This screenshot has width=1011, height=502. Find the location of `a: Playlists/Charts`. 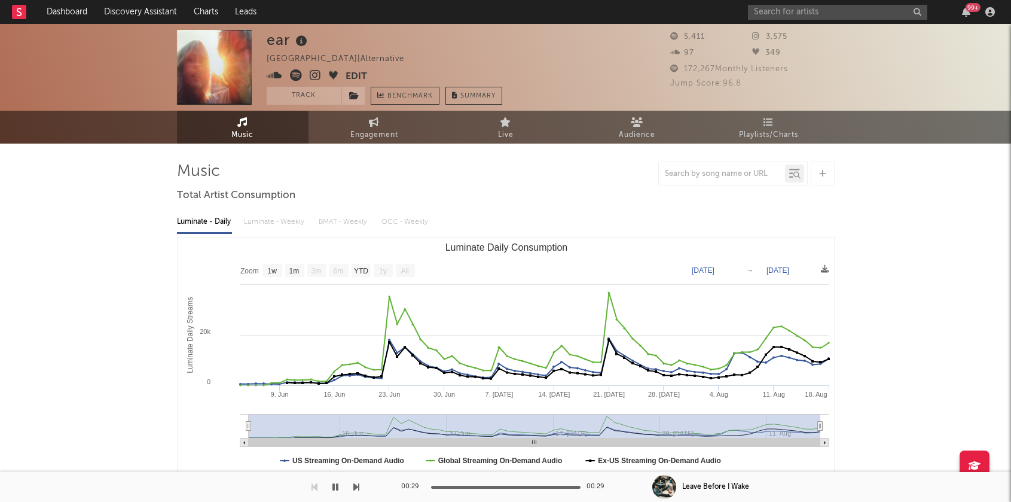

a: Playlists/Charts is located at coordinates (769, 127).